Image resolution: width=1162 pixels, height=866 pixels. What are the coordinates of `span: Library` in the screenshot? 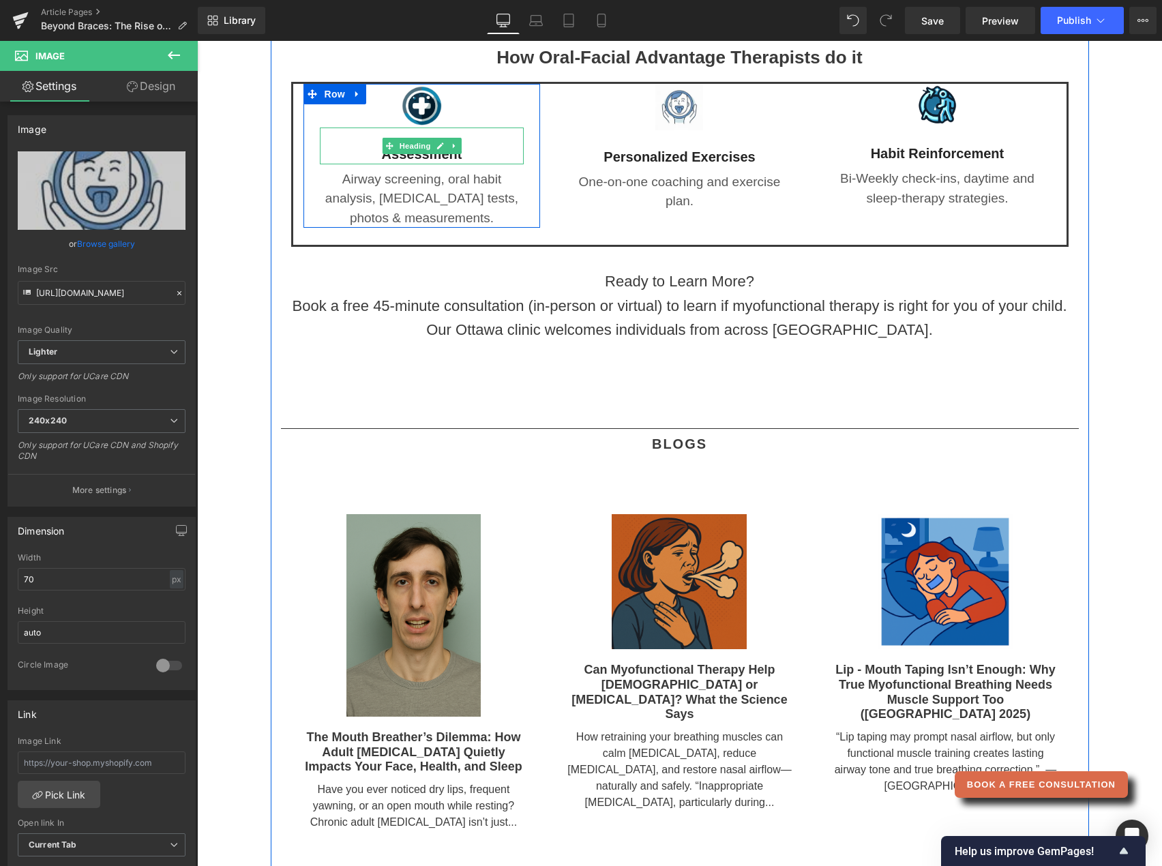 It's located at (239, 20).